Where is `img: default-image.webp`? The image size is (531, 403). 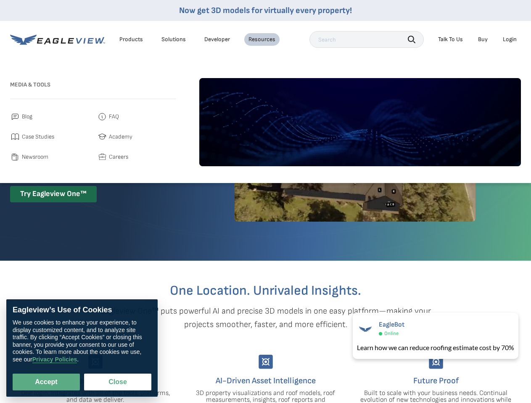 img: default-image.webp is located at coordinates (360, 122).